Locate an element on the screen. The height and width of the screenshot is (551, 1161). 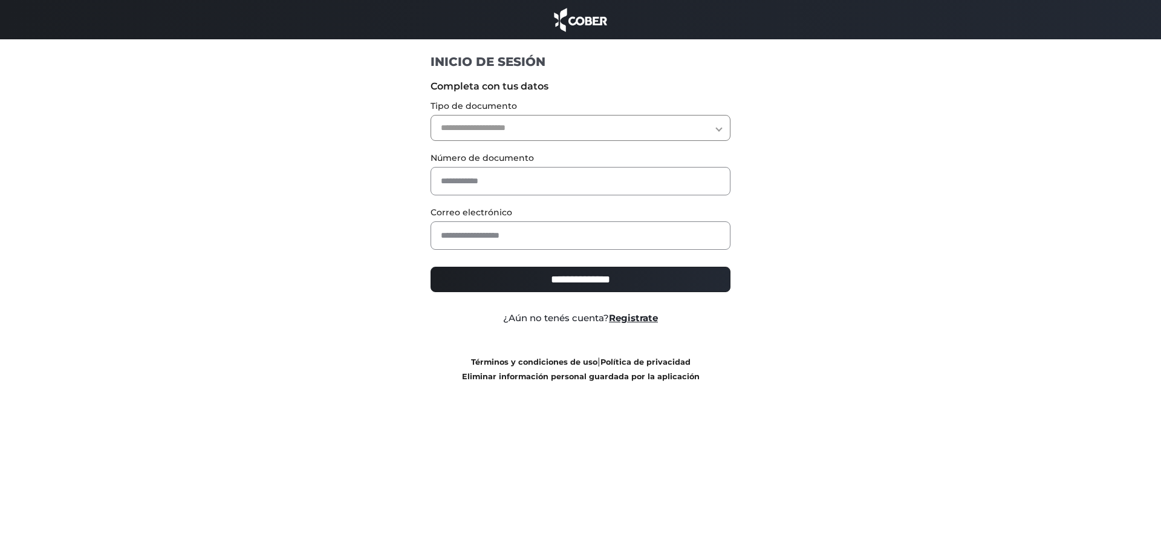
a: Registrate is located at coordinates (633, 317).